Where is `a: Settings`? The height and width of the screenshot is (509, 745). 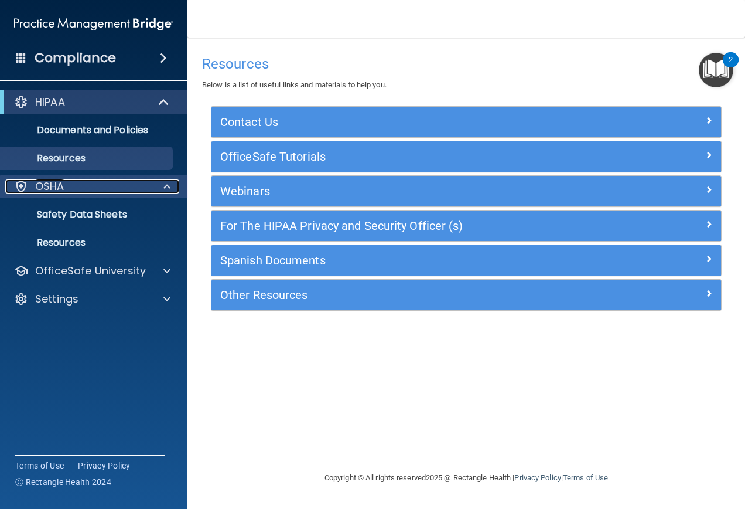
a: Settings is located at coordinates (92, 299).